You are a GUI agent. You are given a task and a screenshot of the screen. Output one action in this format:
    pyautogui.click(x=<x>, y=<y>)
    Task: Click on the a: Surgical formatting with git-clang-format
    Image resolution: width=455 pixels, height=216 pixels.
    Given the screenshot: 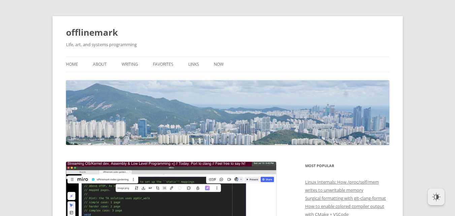 What is the action you would take?
    pyautogui.click(x=346, y=198)
    